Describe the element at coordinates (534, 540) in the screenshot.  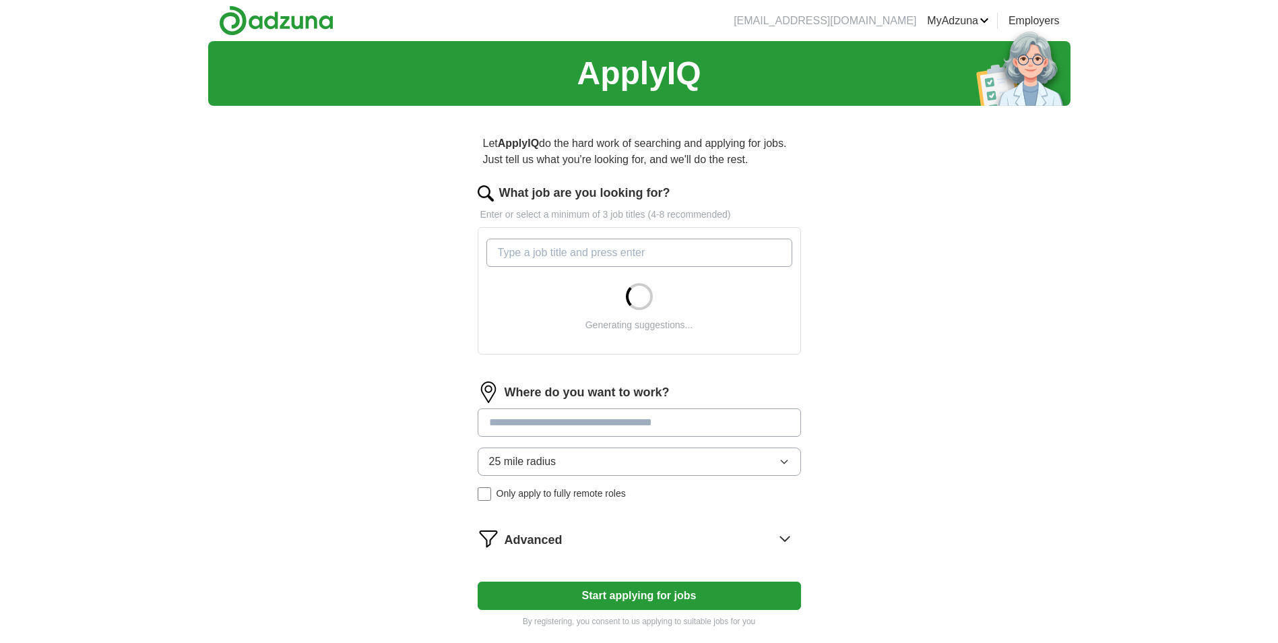
I see `span: Advanced` at that location.